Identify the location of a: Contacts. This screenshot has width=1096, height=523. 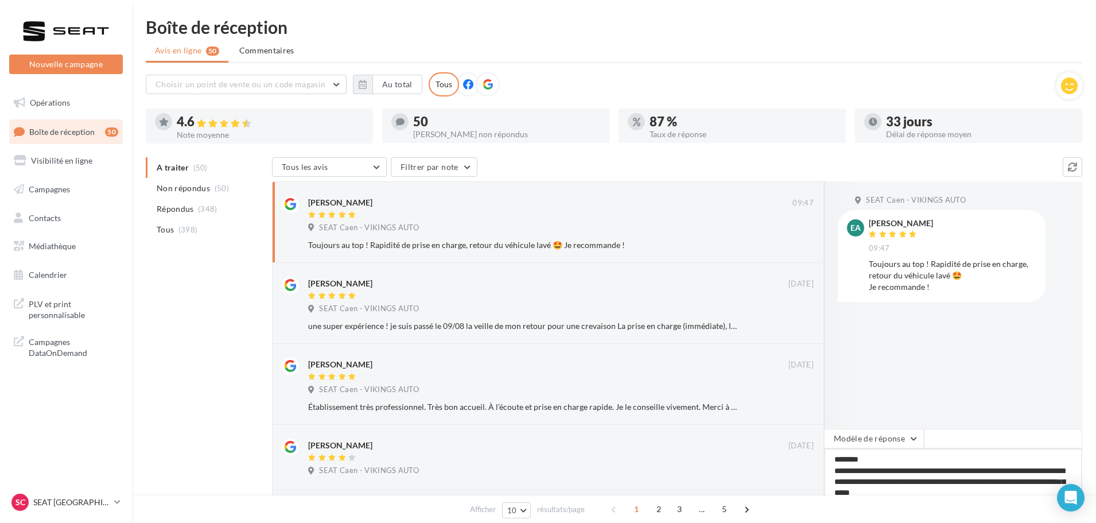
(66, 218).